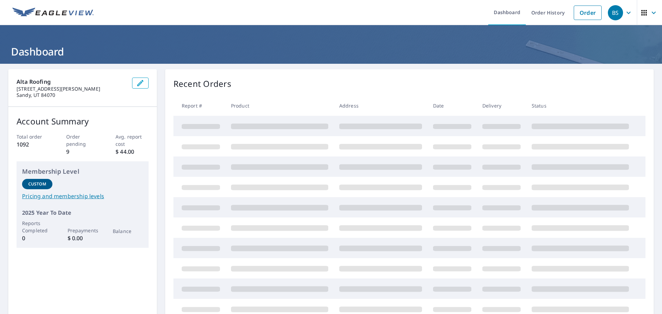 This screenshot has width=662, height=314. I want to click on a: Pricing and membership levels, so click(82, 196).